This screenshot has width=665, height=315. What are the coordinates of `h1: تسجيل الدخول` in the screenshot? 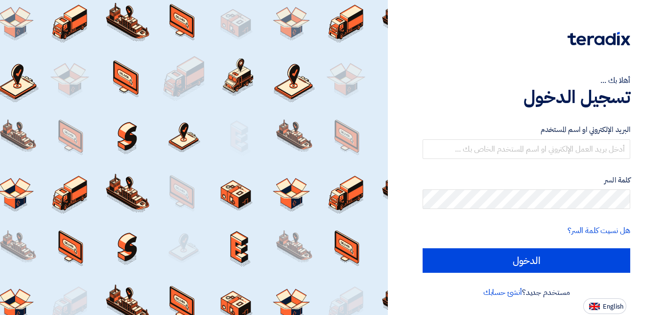 It's located at (527, 97).